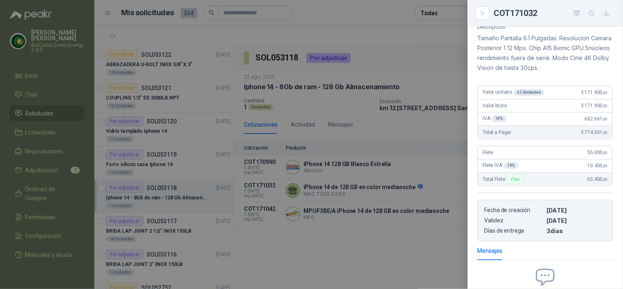  Describe the element at coordinates (545, 27) in the screenshot. I see `p: Descripción` at that location.